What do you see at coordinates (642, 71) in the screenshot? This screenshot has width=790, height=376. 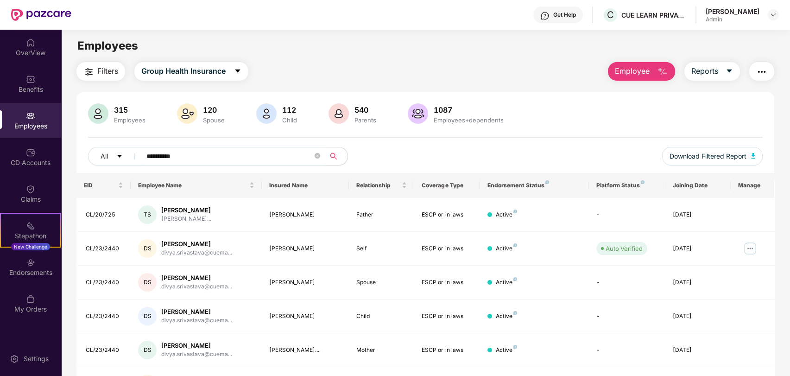 I see `button: Employee` at bounding box center [642, 71].